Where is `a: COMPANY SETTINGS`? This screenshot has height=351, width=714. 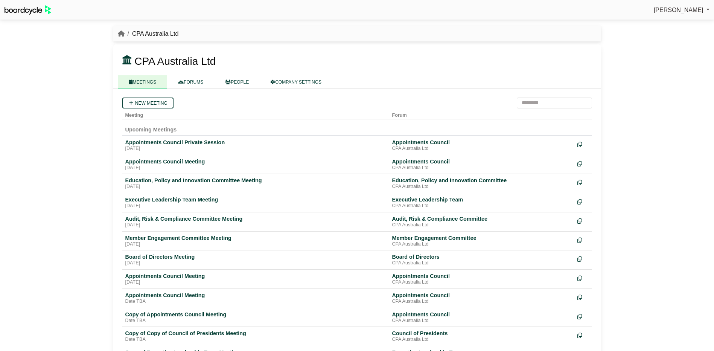 a: COMPANY SETTINGS is located at coordinates (296, 82).